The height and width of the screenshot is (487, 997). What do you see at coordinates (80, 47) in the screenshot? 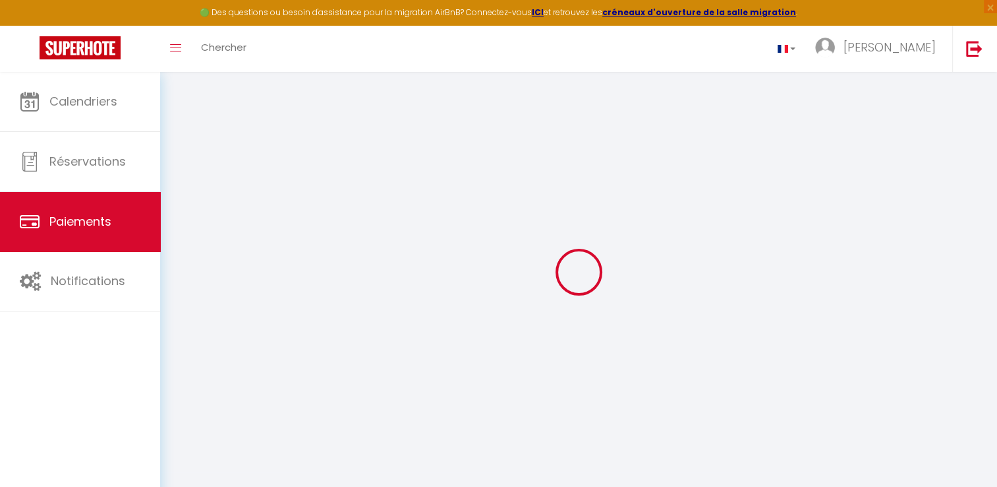
I see `img: Super Booking` at bounding box center [80, 47].